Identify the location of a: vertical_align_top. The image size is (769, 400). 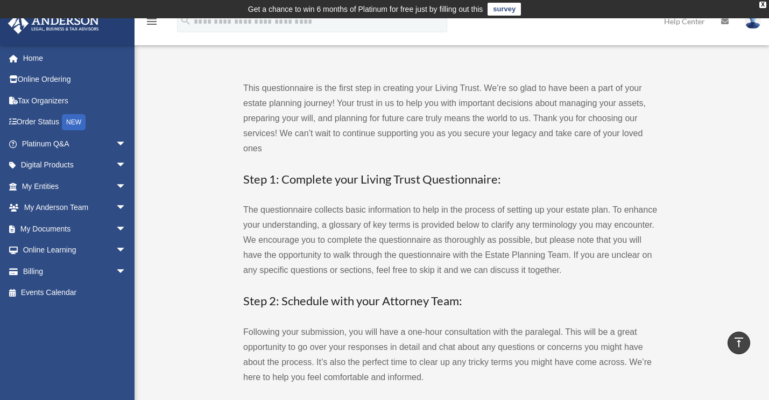
(739, 343).